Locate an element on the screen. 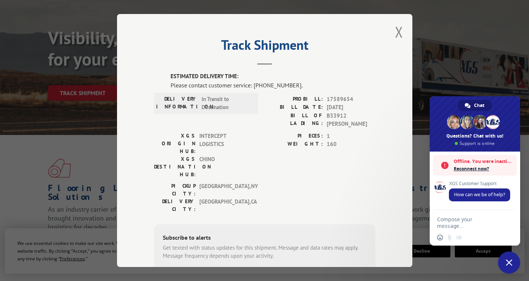 This screenshot has height=281, width=529. label: PIECES: is located at coordinates (294, 136).